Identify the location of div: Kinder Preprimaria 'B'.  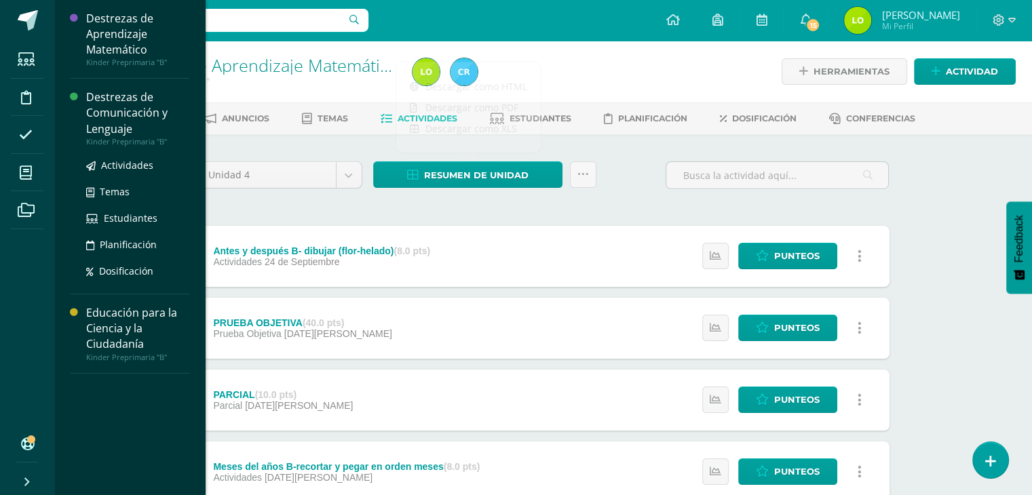
(251, 81).